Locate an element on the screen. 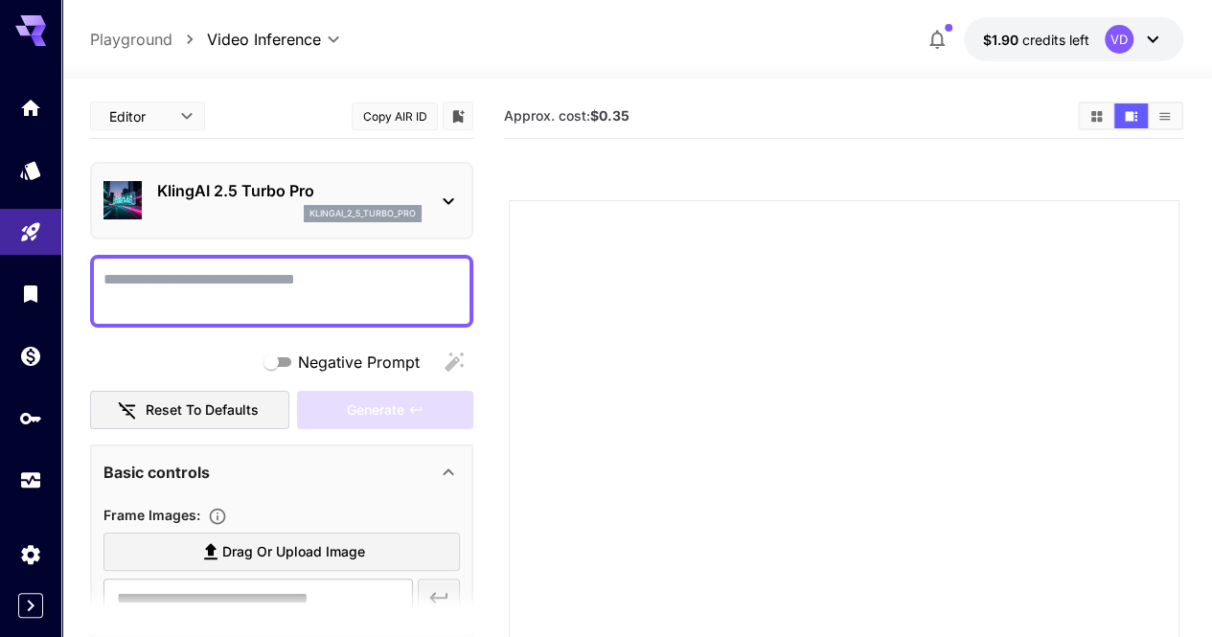 The width and height of the screenshot is (1212, 637). b: $0.35 is located at coordinates (610, 115).